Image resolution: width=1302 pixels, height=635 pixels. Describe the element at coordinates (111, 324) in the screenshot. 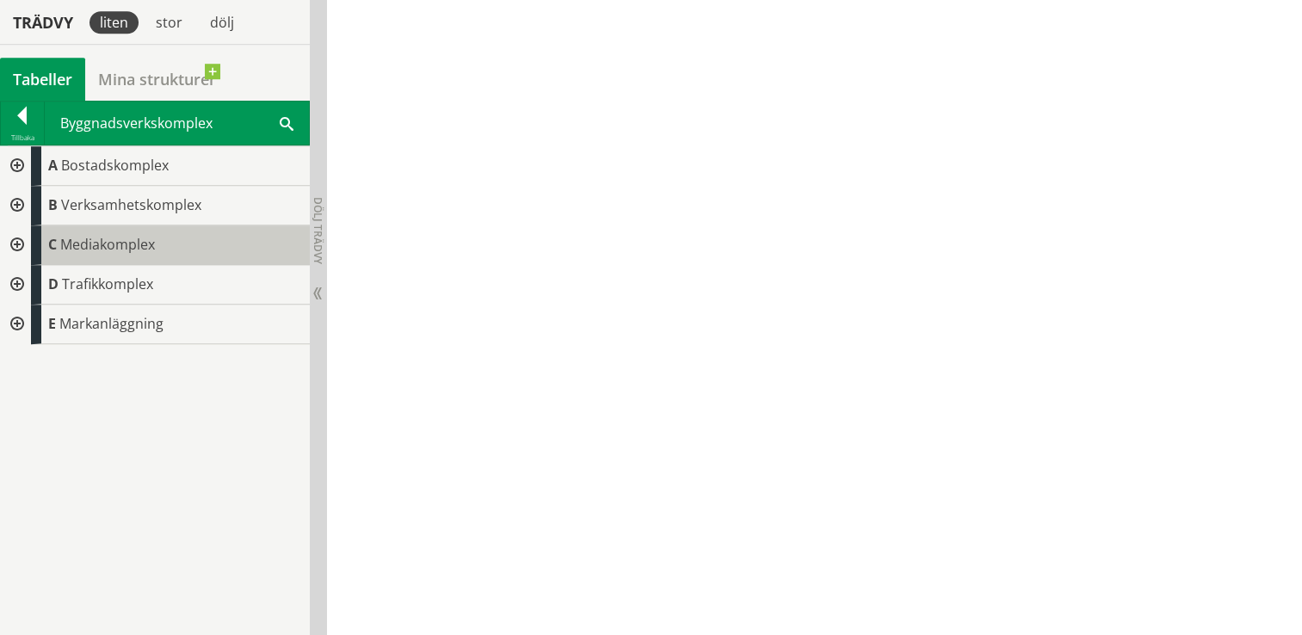

I see `span: Markanläggning` at that location.